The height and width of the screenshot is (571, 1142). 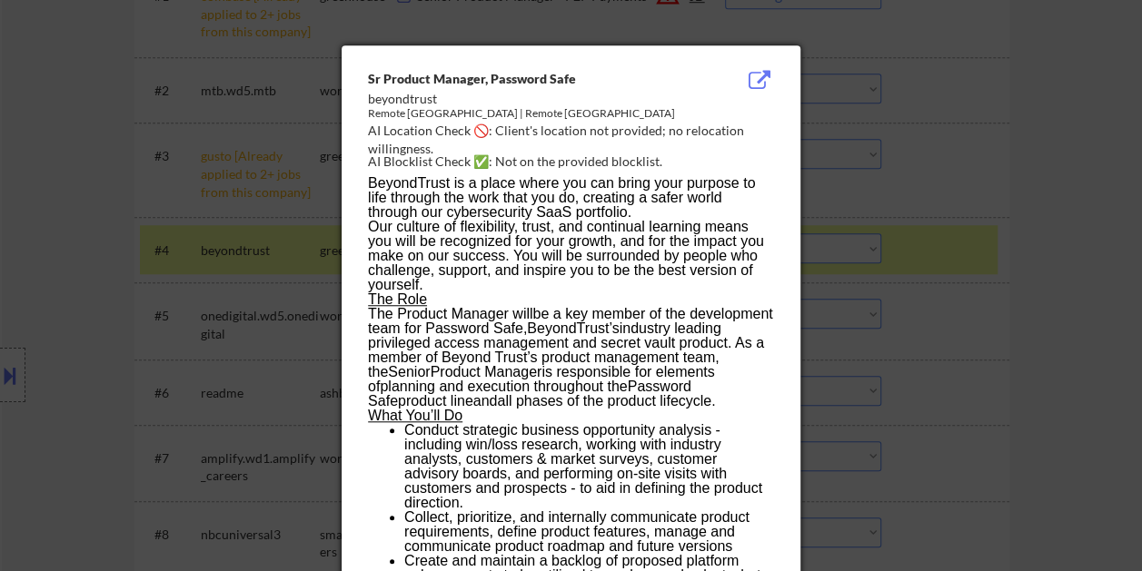 I want to click on span: is responsible for, so click(x=596, y=371).